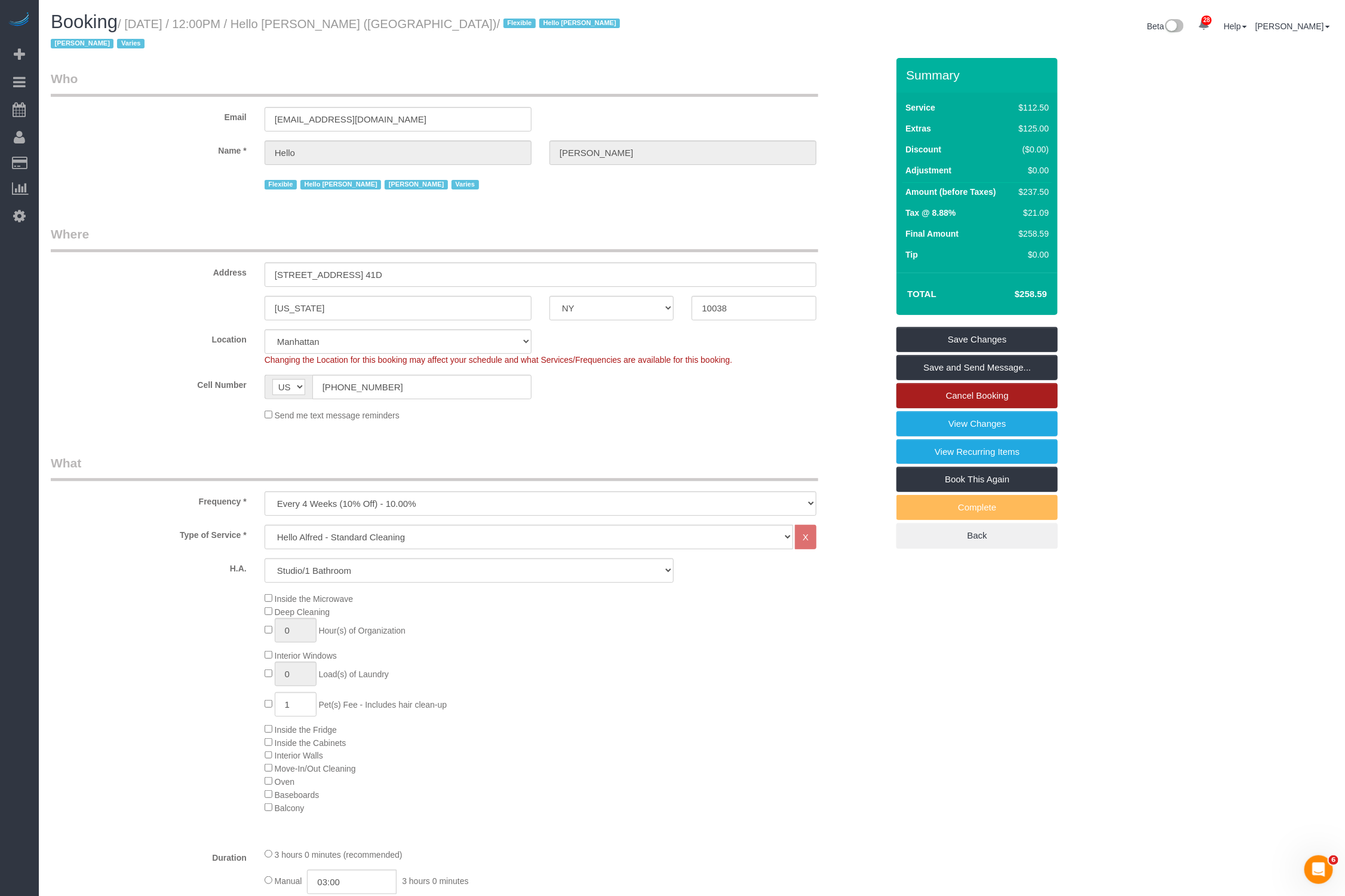  I want to click on h4: $258.59, so click(1013, 294).